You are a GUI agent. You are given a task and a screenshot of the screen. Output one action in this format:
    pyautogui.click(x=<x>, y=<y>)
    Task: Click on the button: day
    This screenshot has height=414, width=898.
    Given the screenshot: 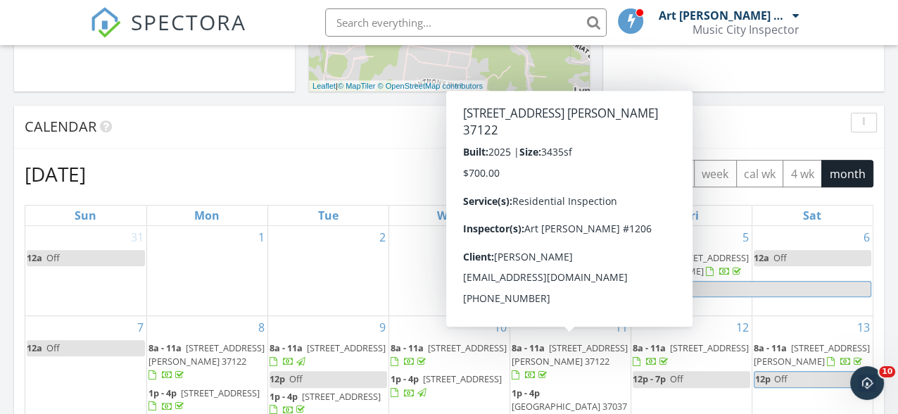 What is the action you would take?
    pyautogui.click(x=677, y=173)
    